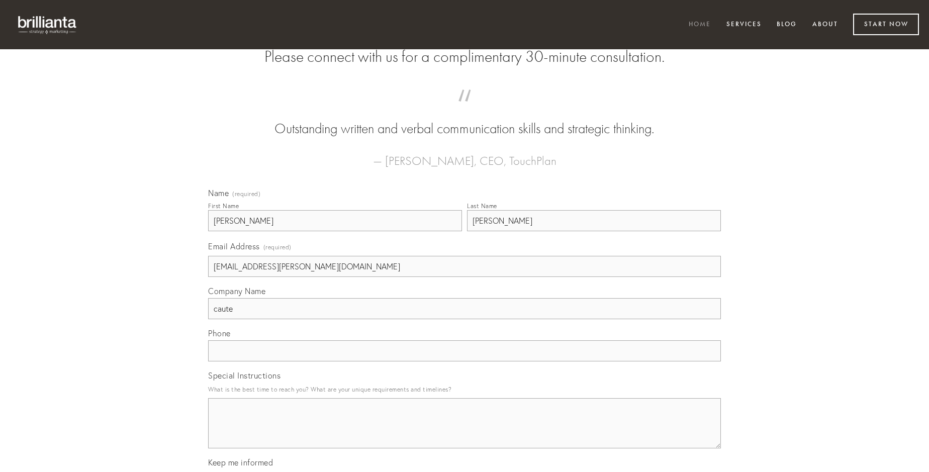 This screenshot has height=472, width=929. What do you see at coordinates (787, 25) in the screenshot?
I see `a: Blog` at bounding box center [787, 25].